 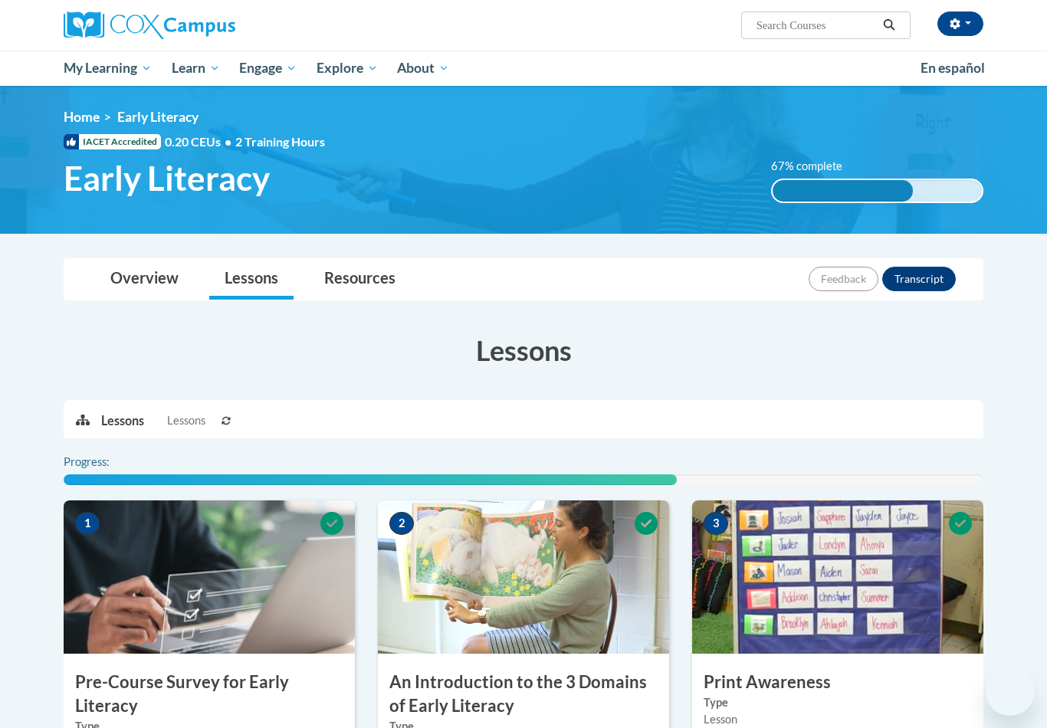 I want to click on span: 2, so click(x=402, y=524).